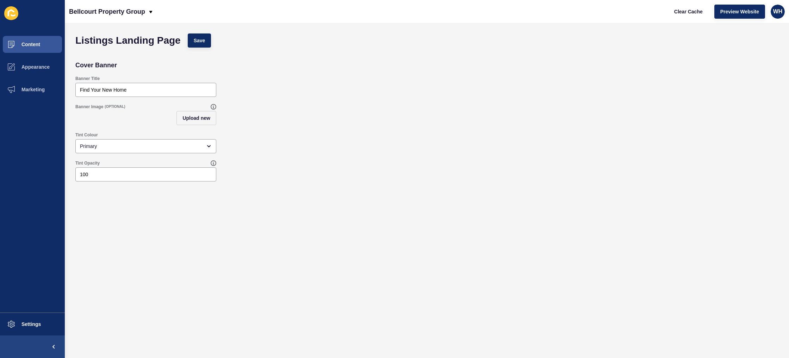 This screenshot has width=789, height=358. I want to click on div: open menu, so click(146, 146).